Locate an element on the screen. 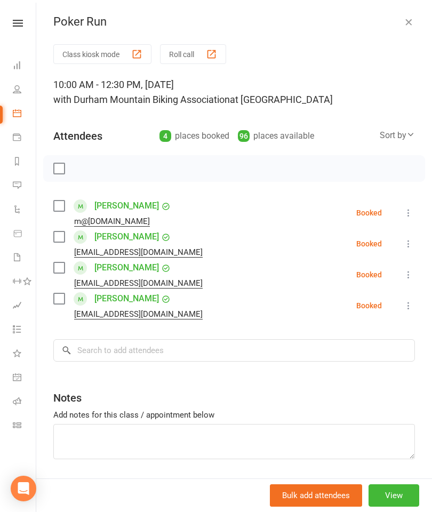 The height and width of the screenshot is (512, 432). div: Add notes for this class / appointment below is located at coordinates (234, 415).